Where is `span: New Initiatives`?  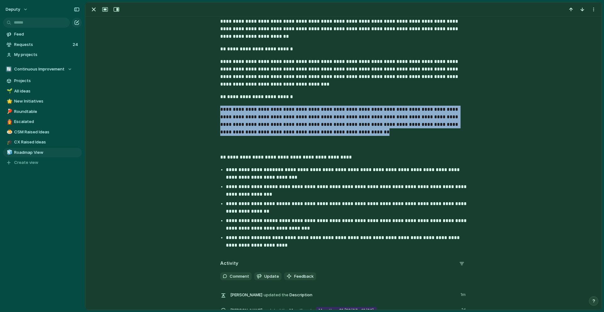
span: New Initiatives is located at coordinates (47, 101).